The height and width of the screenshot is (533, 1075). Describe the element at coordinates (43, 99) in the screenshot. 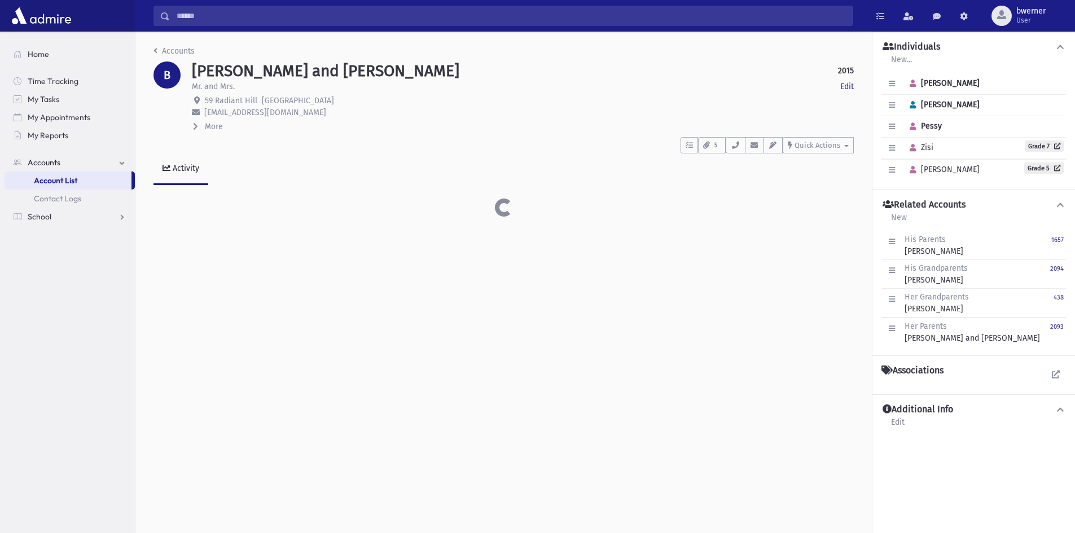

I see `span: My Tasks` at that location.